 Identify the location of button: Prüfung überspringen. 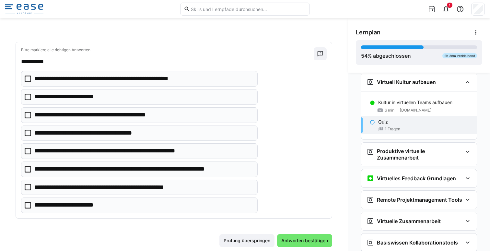
(247, 241).